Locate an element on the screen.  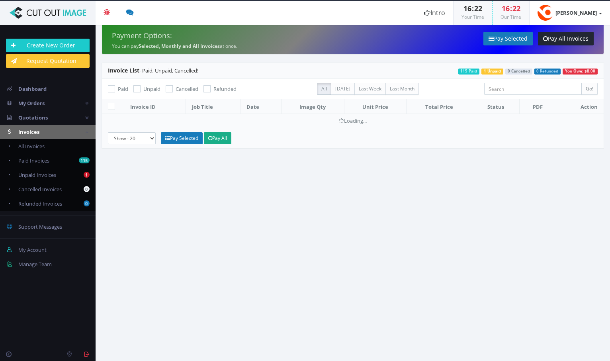
span: Paid is located at coordinates (123, 89).